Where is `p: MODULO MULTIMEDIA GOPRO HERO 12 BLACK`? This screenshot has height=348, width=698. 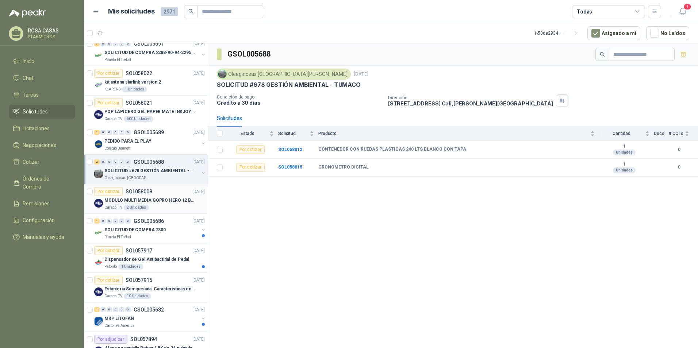 p: MODULO MULTIMEDIA GOPRO HERO 12 BLACK is located at coordinates (150, 200).